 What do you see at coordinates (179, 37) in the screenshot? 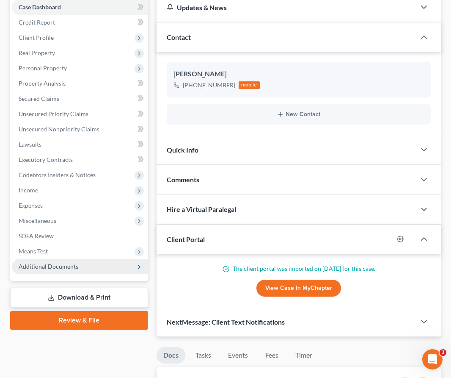
I see `span: Contact` at bounding box center [179, 37].